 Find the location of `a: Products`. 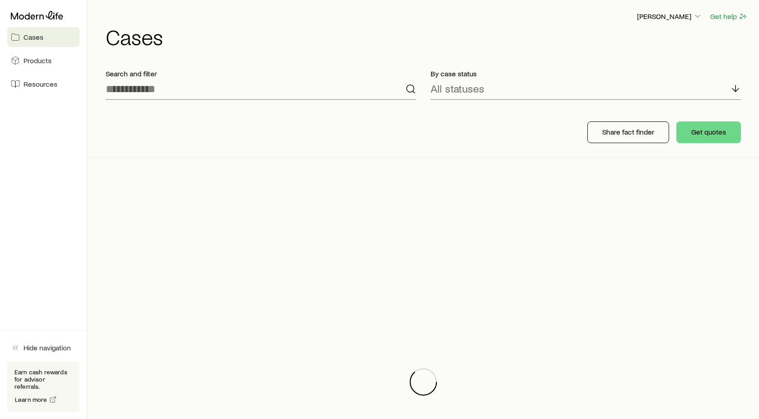

a: Products is located at coordinates (43, 61).